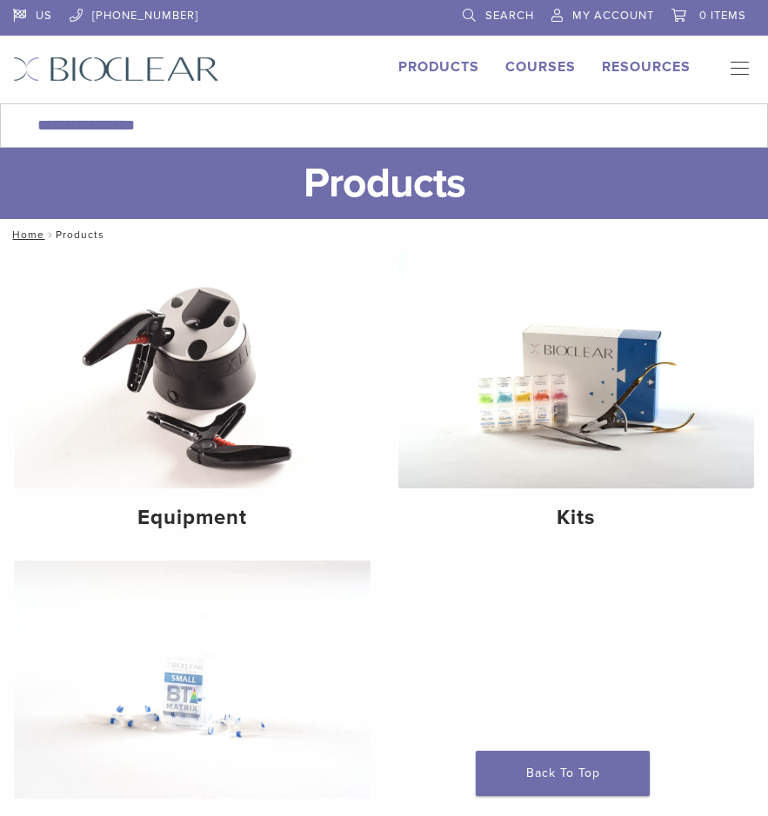 The width and height of the screenshot is (768, 816). What do you see at coordinates (723, 16) in the screenshot?
I see `span: 0 items` at bounding box center [723, 16].